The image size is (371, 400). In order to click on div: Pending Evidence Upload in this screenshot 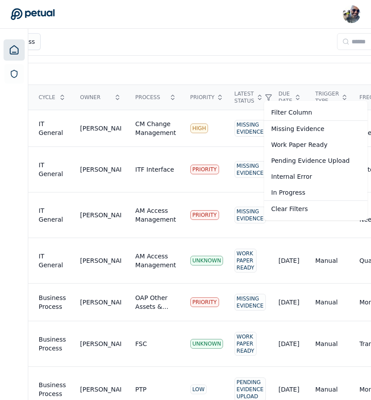, I will do `click(316, 160)`.